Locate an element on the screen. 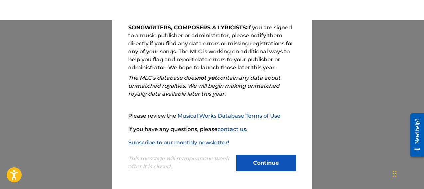 The height and width of the screenshot is (189, 424). strong: not yet is located at coordinates (207, 78).